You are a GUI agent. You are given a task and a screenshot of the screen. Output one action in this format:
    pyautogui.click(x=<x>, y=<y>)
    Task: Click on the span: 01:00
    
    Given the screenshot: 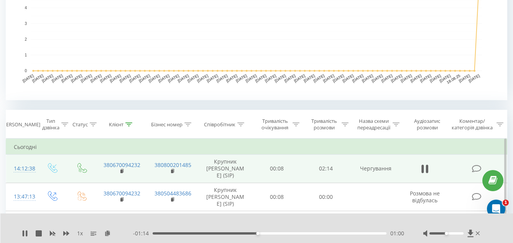 What is the action you would take?
    pyautogui.click(x=397, y=233)
    